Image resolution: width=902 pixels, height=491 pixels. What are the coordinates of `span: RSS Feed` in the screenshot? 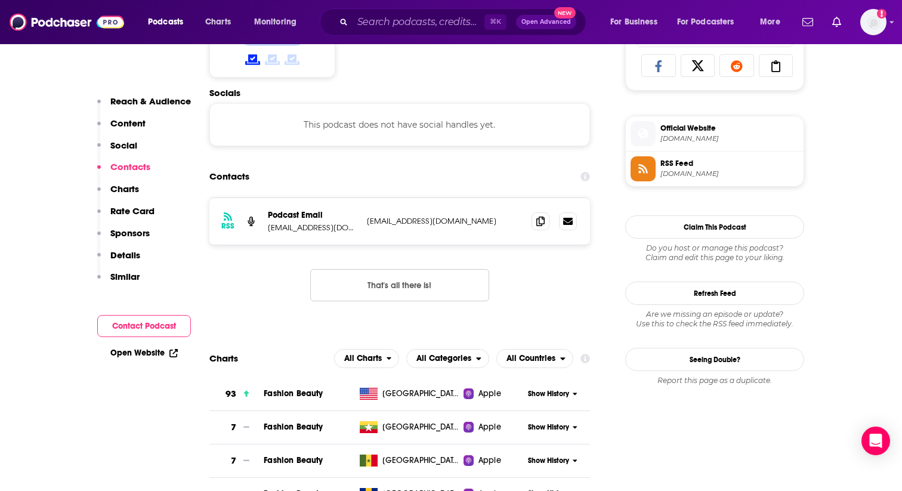 It's located at (730, 163).